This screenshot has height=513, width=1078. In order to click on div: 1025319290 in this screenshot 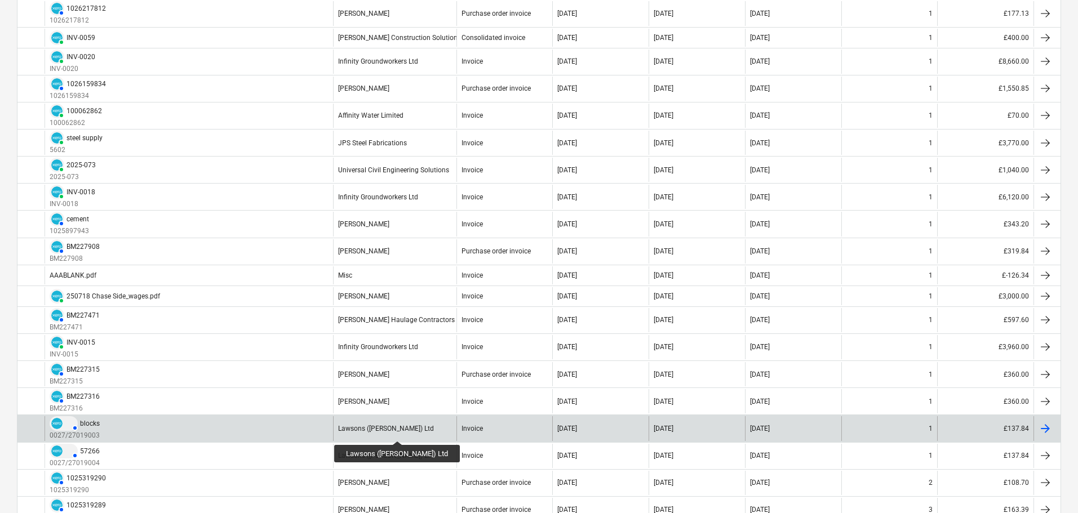, I will do `click(86, 478)`.